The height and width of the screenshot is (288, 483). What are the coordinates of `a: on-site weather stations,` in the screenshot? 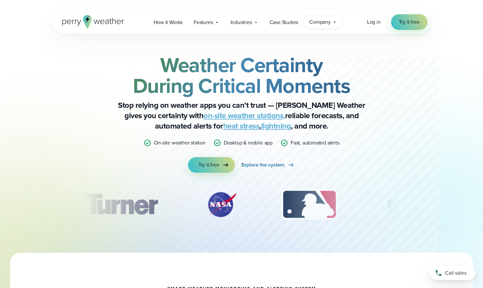 It's located at (244, 116).